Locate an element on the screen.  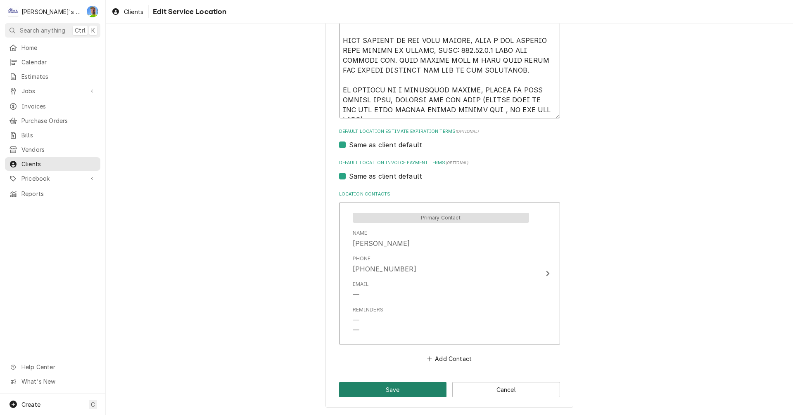
div: Button Group Row is located at coordinates (449, 390).